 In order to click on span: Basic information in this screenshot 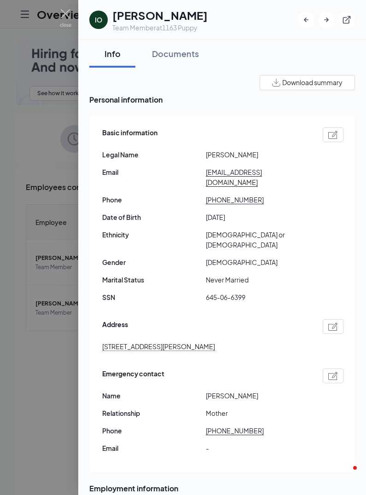, I will do `click(130, 135)`.